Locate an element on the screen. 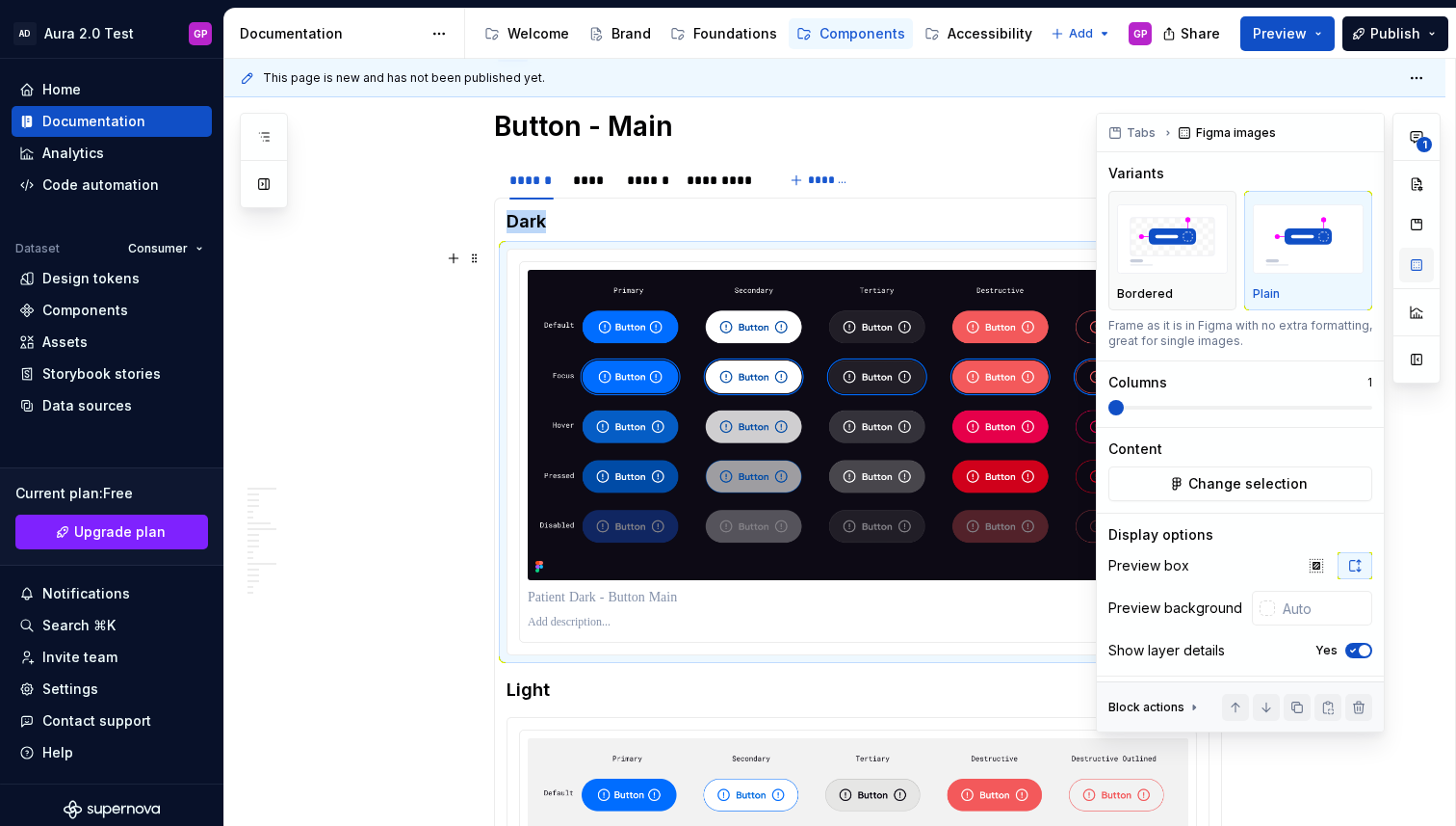 Image resolution: width=1456 pixels, height=826 pixels. div: Code automation is located at coordinates (101, 185).